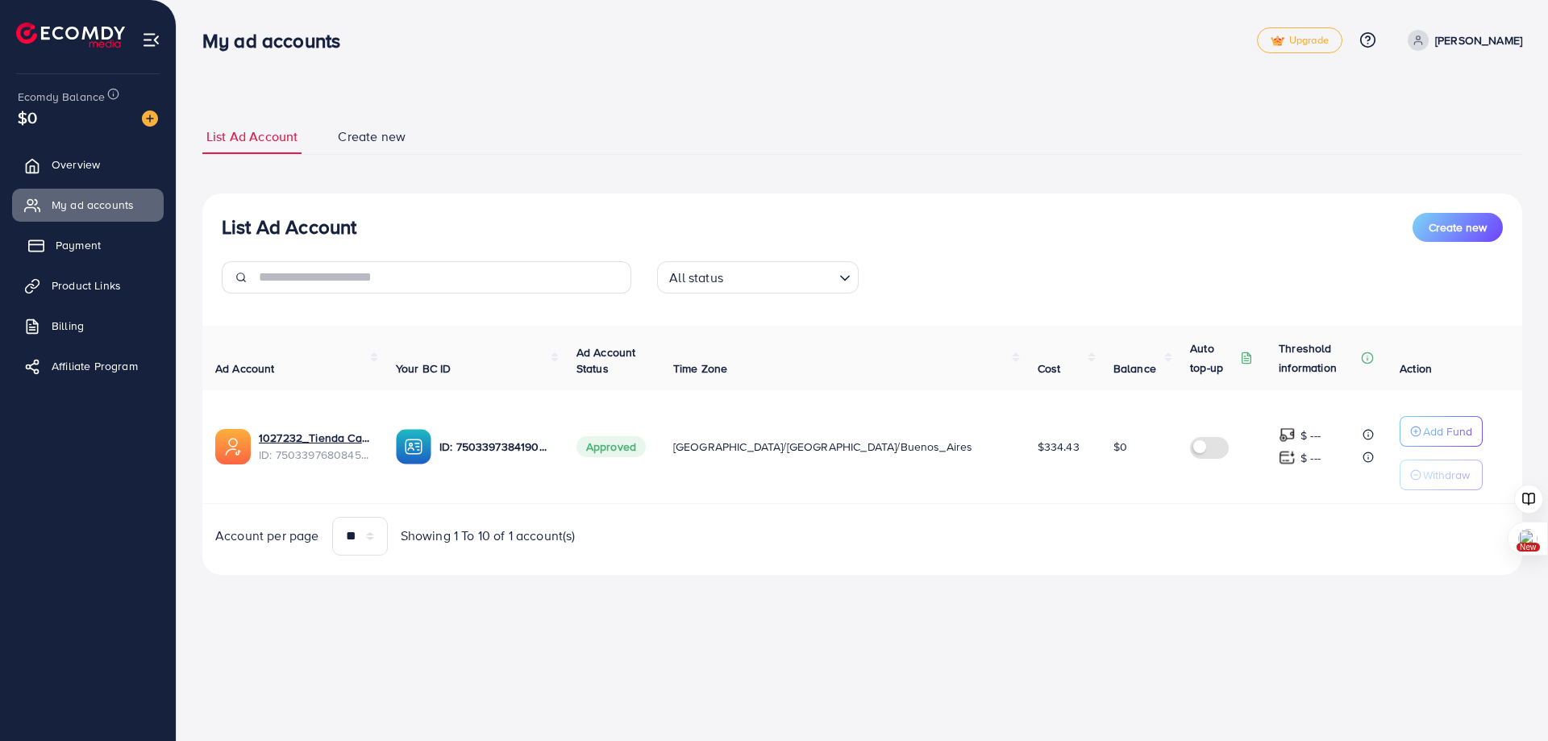  What do you see at coordinates (611, 447) in the screenshot?
I see `span: Approved` at bounding box center [611, 447].